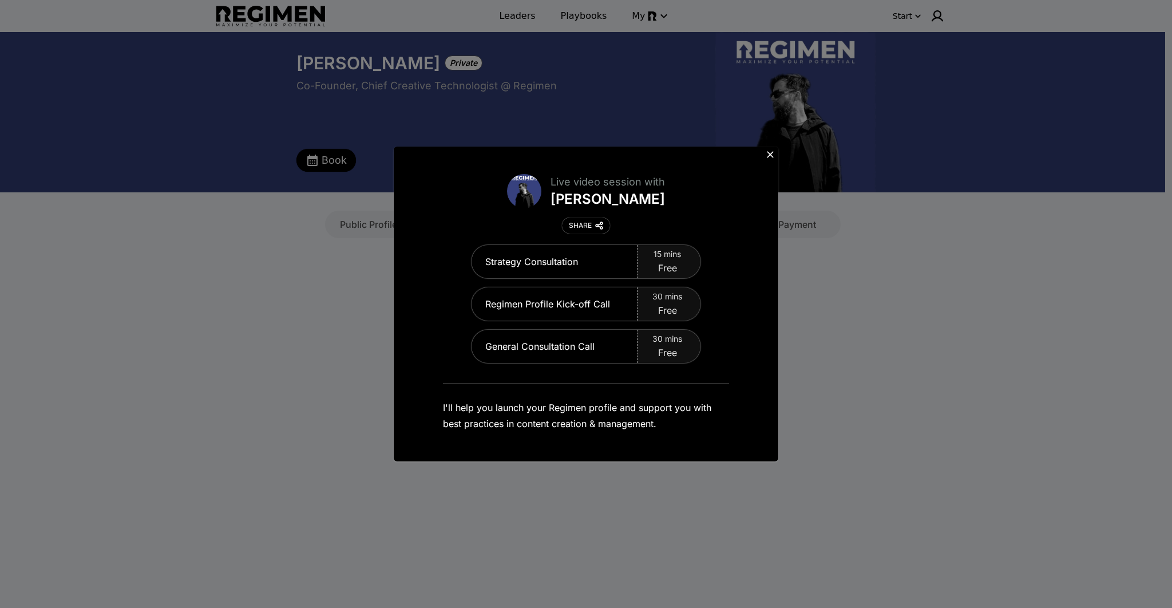 This screenshot has width=1172, height=608. I want to click on button: General Consultation Call30 minsFree, so click(586, 346).